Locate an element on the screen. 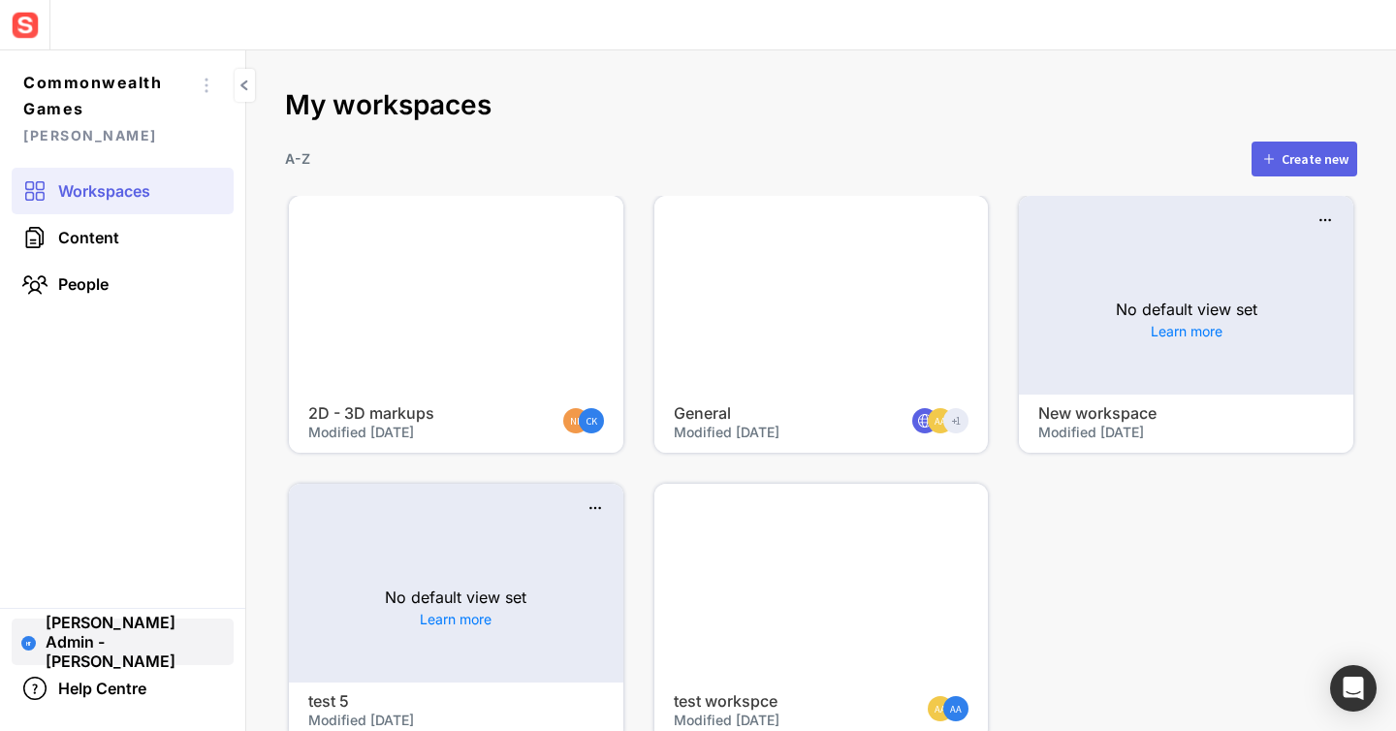 This screenshot has width=1396, height=731. span: People is located at coordinates (83, 284).